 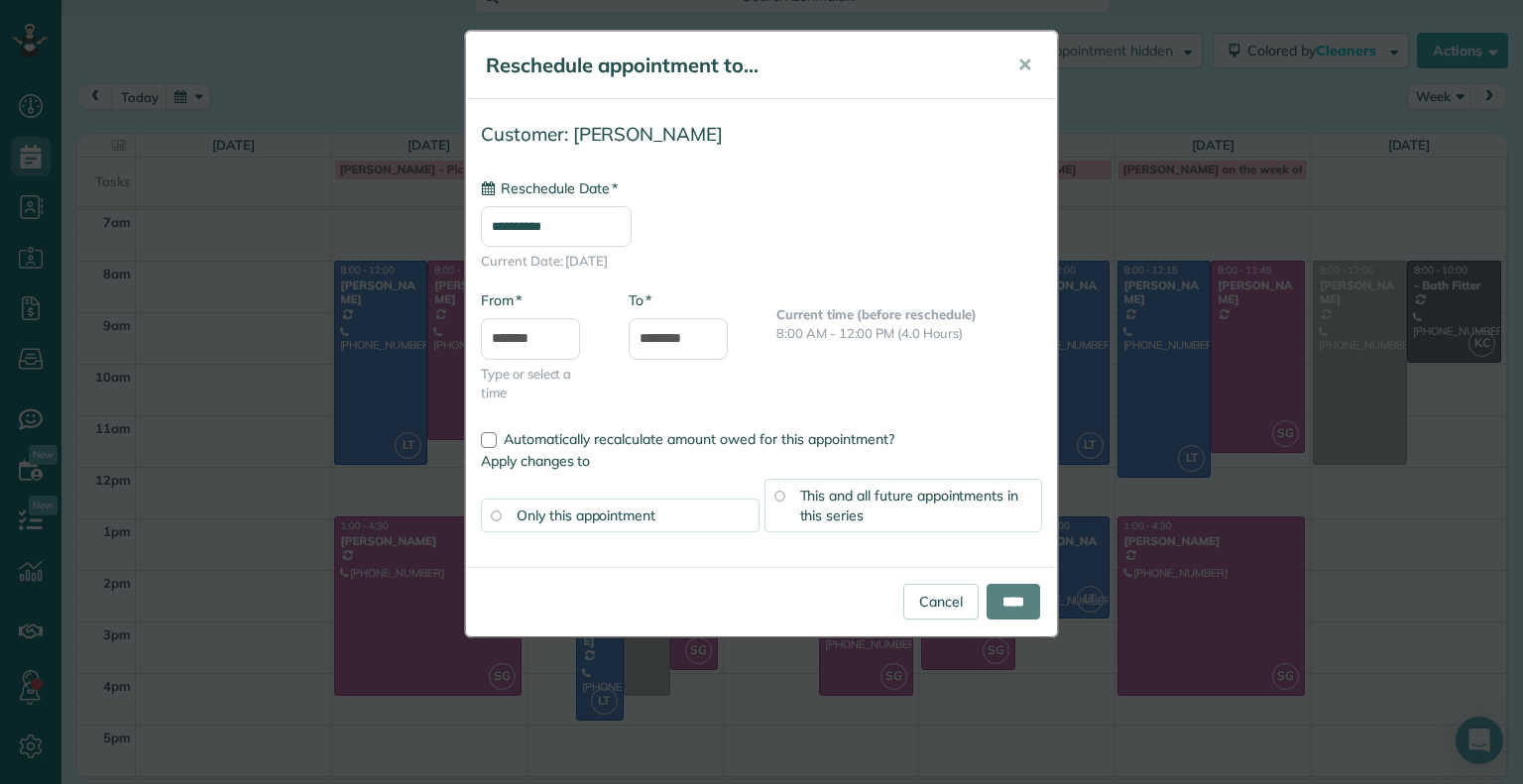 I want to click on a: Cancel, so click(x=941, y=602).